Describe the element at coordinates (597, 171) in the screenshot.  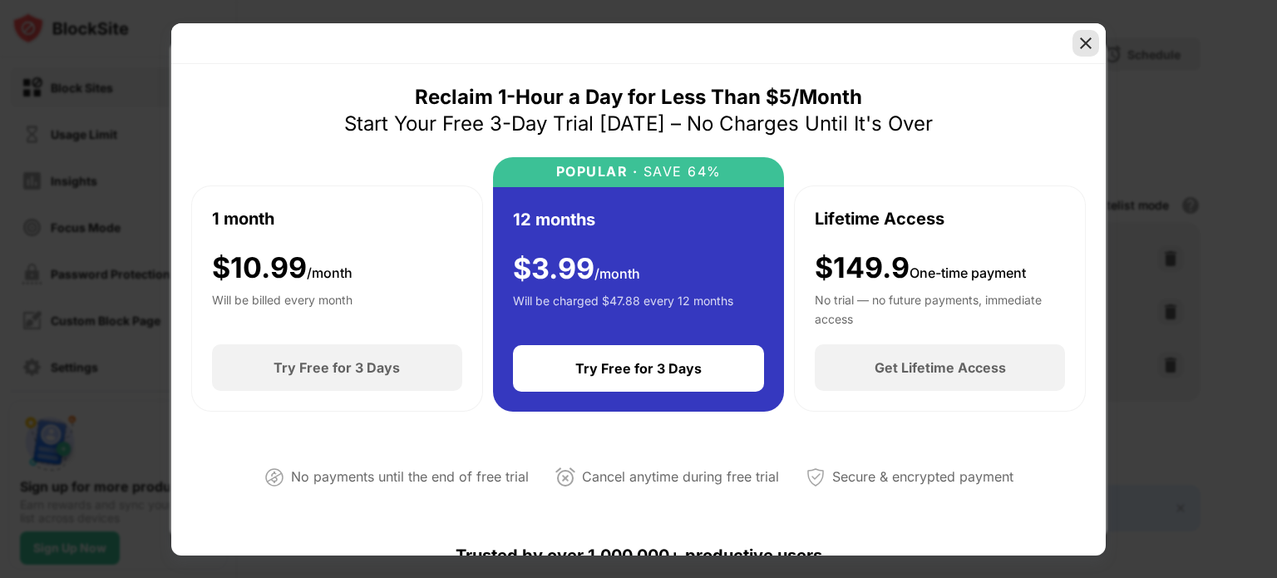
I see `div: POPULAR ·` at that location.